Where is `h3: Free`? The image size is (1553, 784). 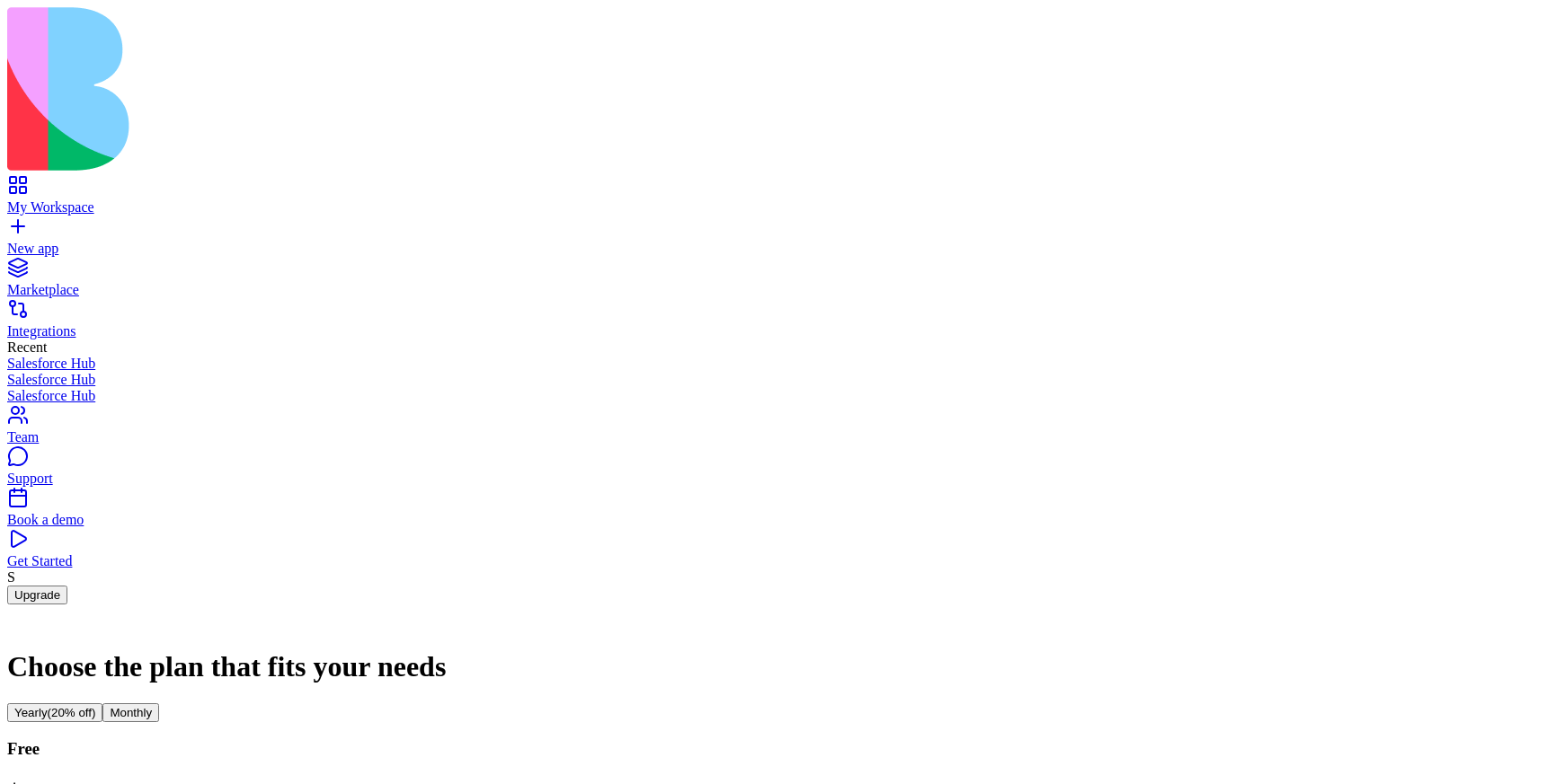 h3: Free is located at coordinates (776, 749).